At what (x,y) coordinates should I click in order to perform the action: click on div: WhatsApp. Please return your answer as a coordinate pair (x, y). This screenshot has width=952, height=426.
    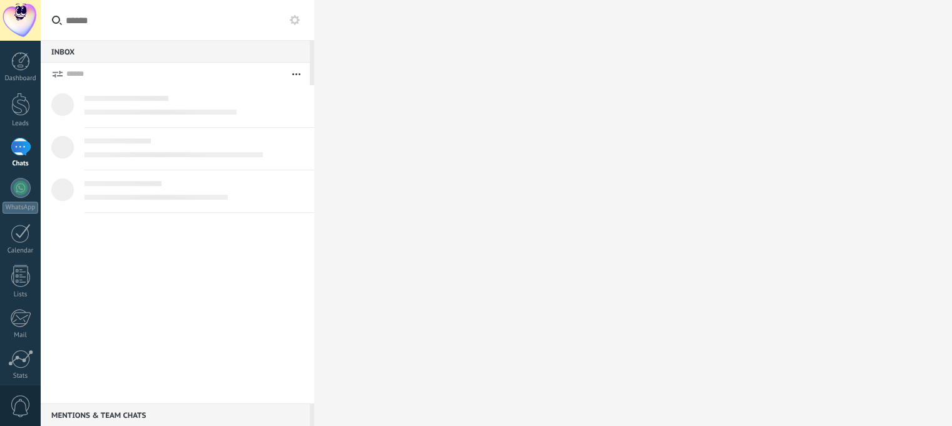
    Looking at the image, I should click on (20, 207).